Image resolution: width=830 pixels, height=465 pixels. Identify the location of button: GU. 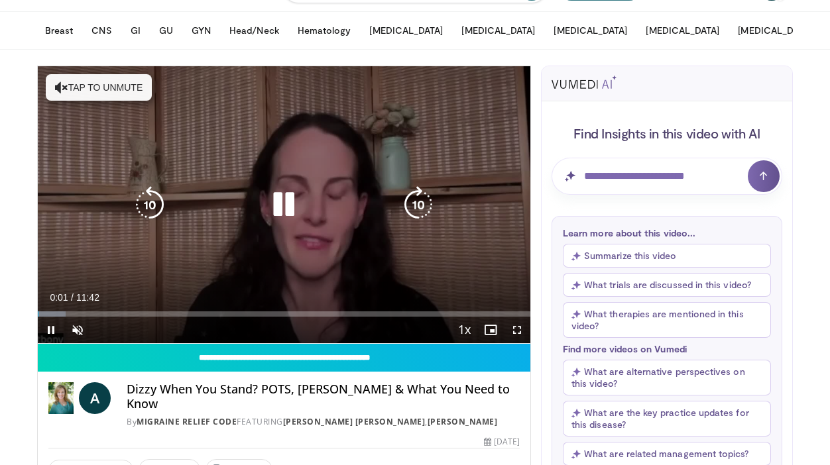
(166, 30).